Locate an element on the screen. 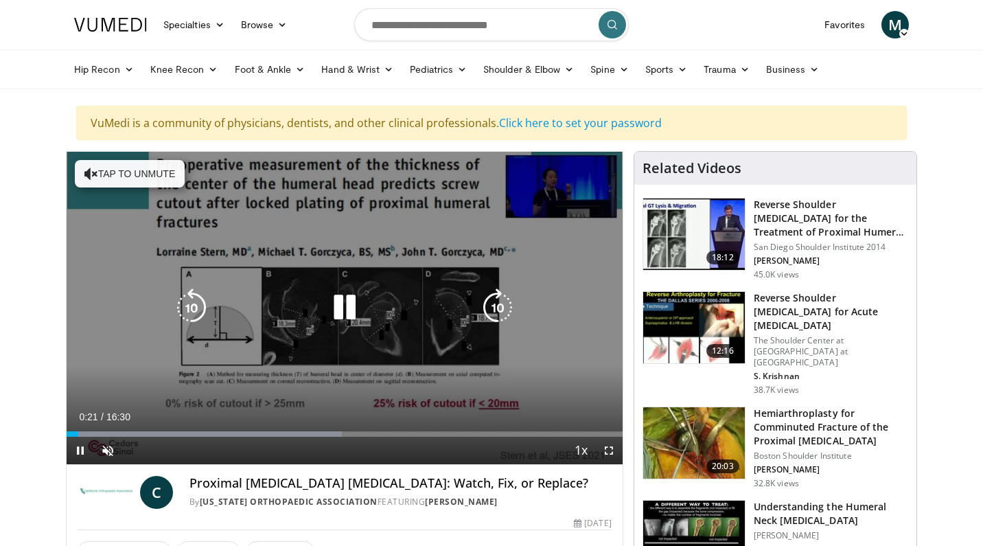  span: 0:21 is located at coordinates (88, 417).